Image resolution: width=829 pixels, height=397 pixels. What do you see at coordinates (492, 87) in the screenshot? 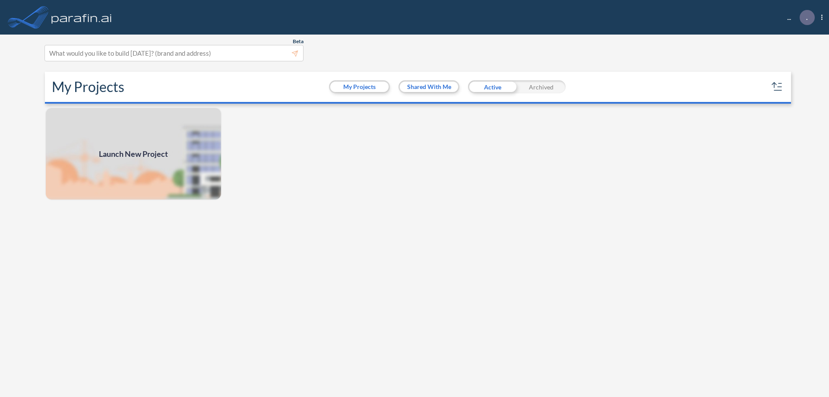
I see `div: Active` at bounding box center [492, 87].